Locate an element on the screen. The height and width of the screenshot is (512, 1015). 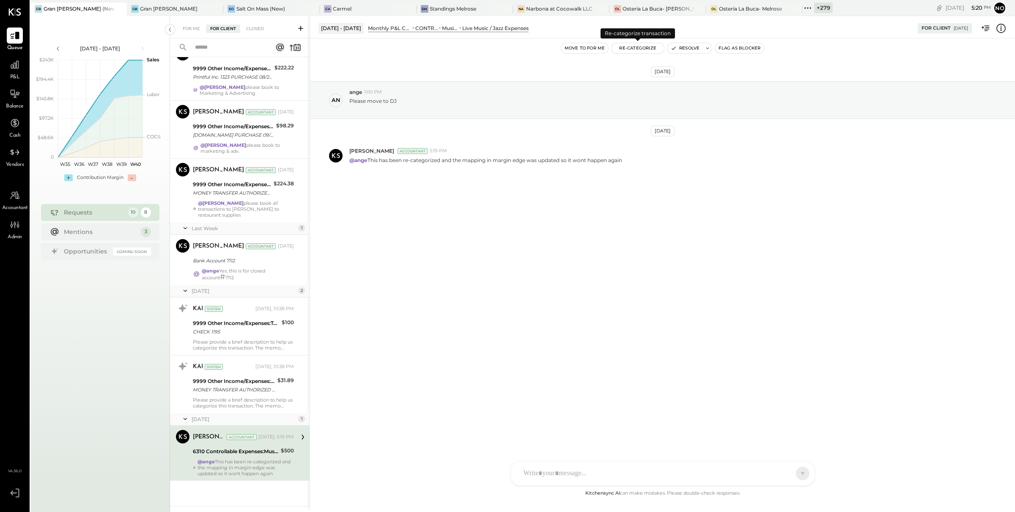
div: Closed is located at coordinates (255, 29).